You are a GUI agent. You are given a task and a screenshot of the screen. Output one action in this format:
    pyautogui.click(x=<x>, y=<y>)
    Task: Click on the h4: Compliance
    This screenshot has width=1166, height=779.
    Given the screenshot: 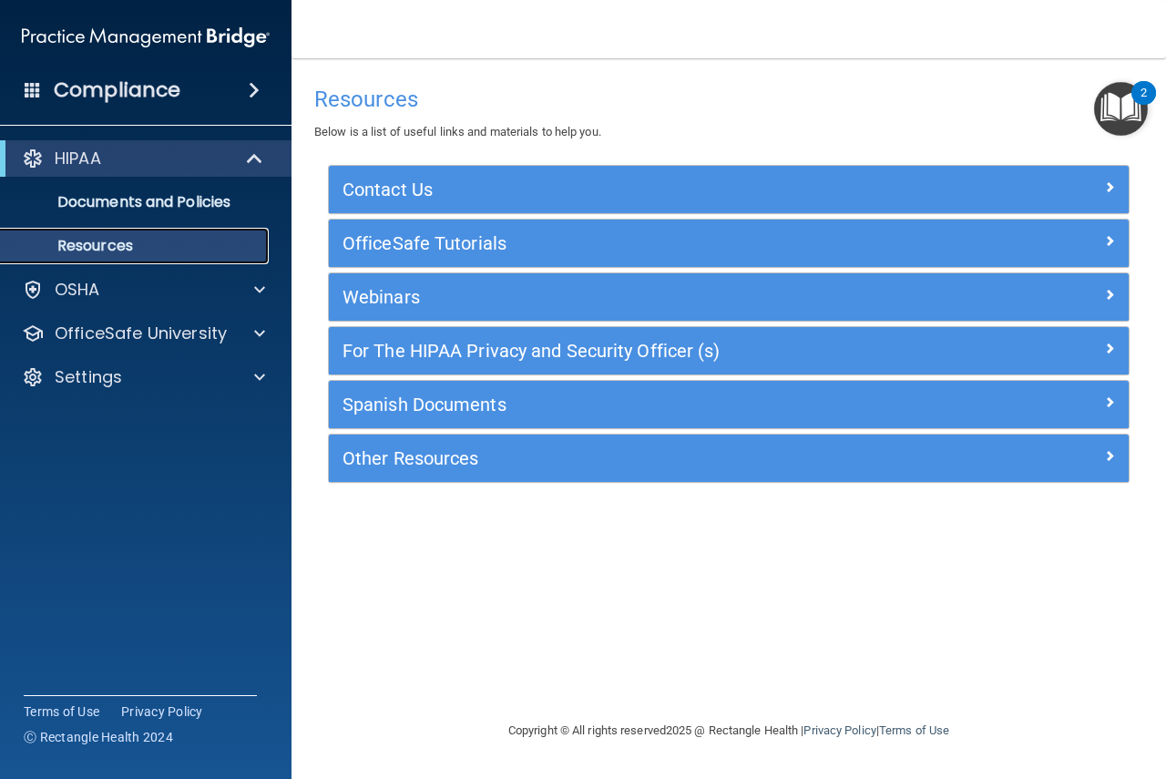 What is the action you would take?
    pyautogui.click(x=117, y=90)
    